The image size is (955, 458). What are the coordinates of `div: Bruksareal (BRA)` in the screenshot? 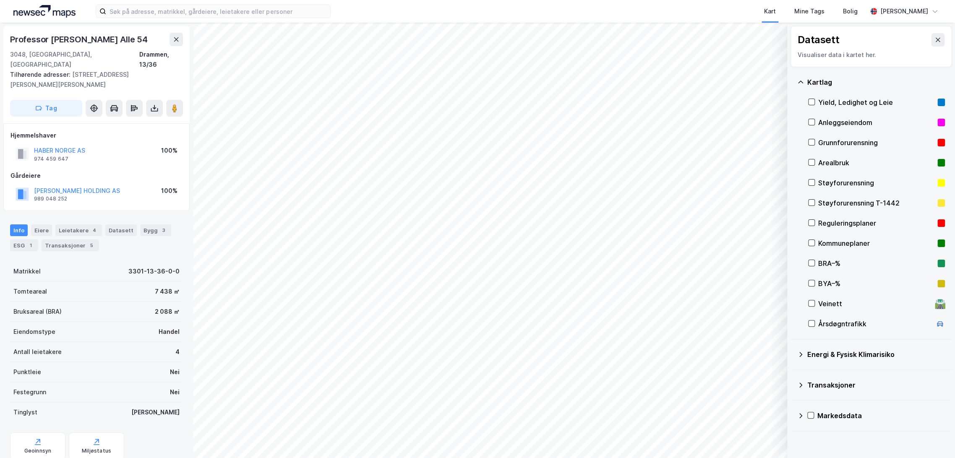 It's located at (37, 312).